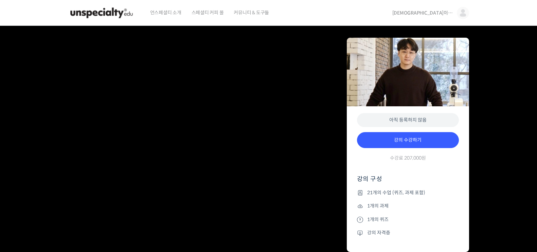 Image resolution: width=537 pixels, height=252 pixels. I want to click on div: 아직 등록하지 않음, so click(408, 120).